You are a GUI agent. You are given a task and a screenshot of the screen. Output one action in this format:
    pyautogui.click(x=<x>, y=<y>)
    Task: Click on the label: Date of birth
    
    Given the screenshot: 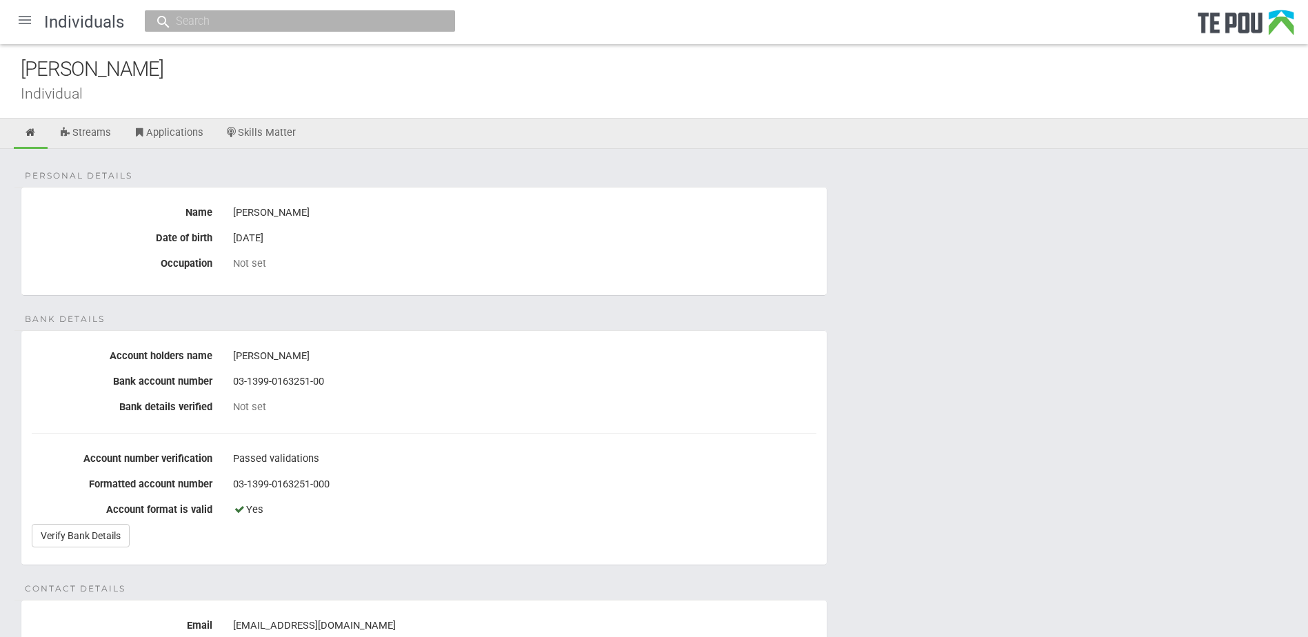 What is the action you would take?
    pyautogui.click(x=122, y=235)
    